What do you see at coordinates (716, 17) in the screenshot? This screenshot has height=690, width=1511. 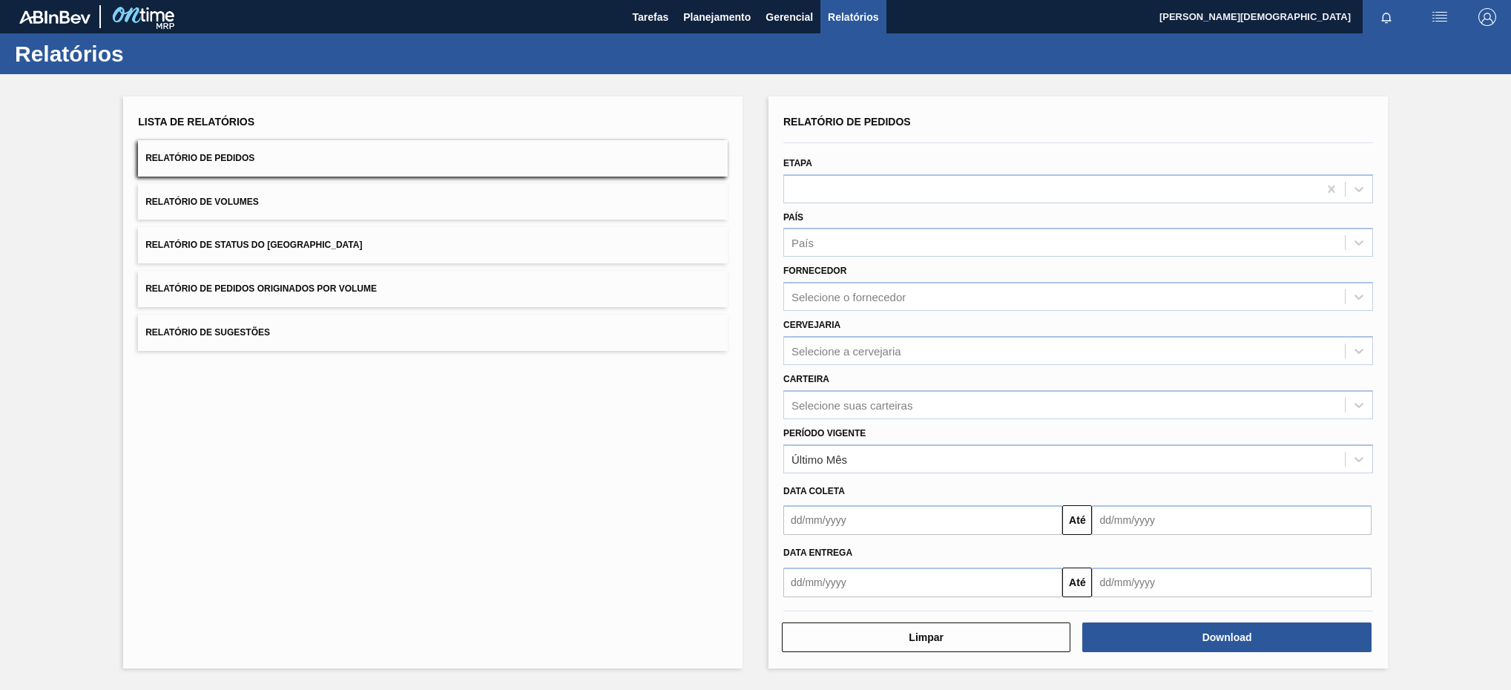 I see `span: Planejamento` at bounding box center [716, 17].